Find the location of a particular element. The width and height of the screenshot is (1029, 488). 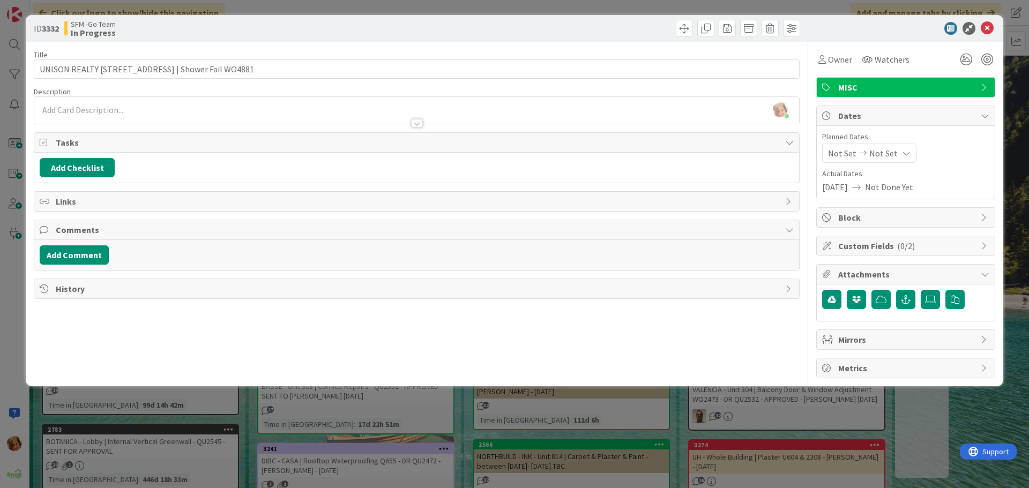

span: Planned Dates is located at coordinates (906, 137).